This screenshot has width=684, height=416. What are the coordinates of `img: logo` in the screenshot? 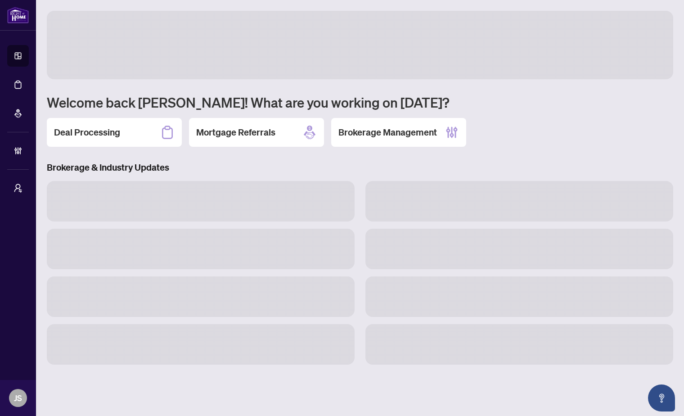 It's located at (18, 15).